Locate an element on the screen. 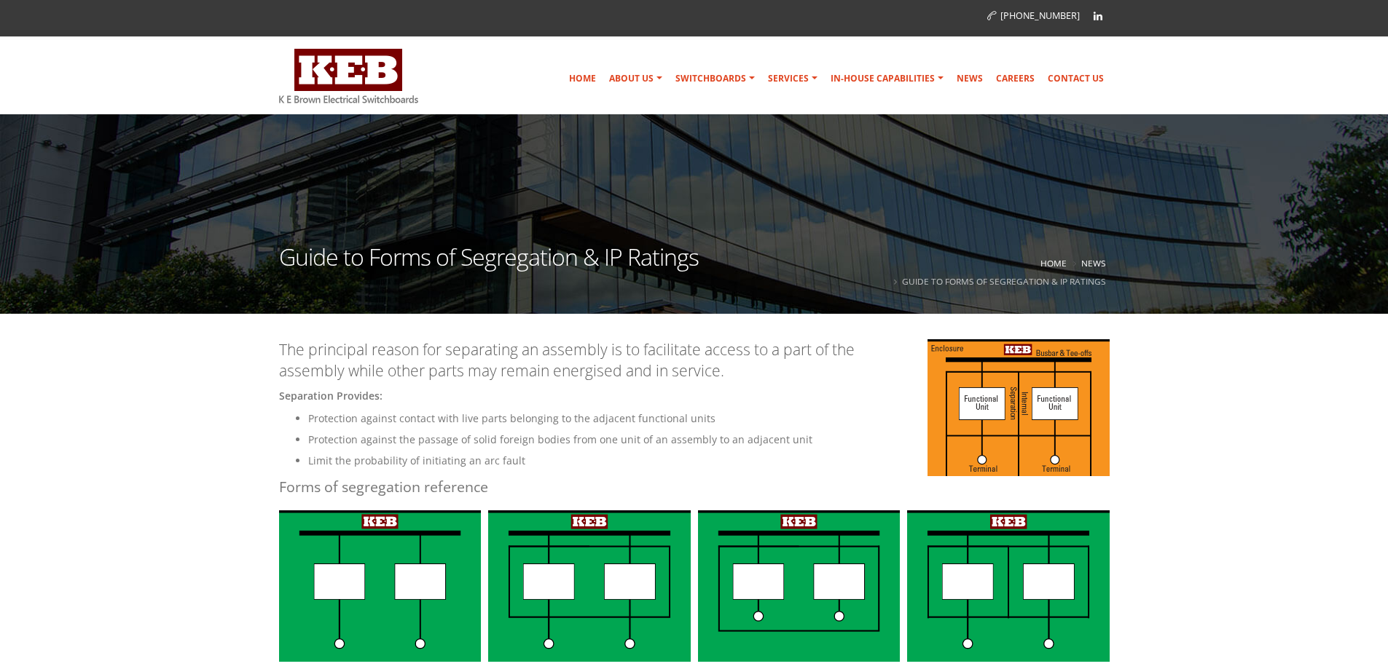  a: Switchboards is located at coordinates (715, 79).